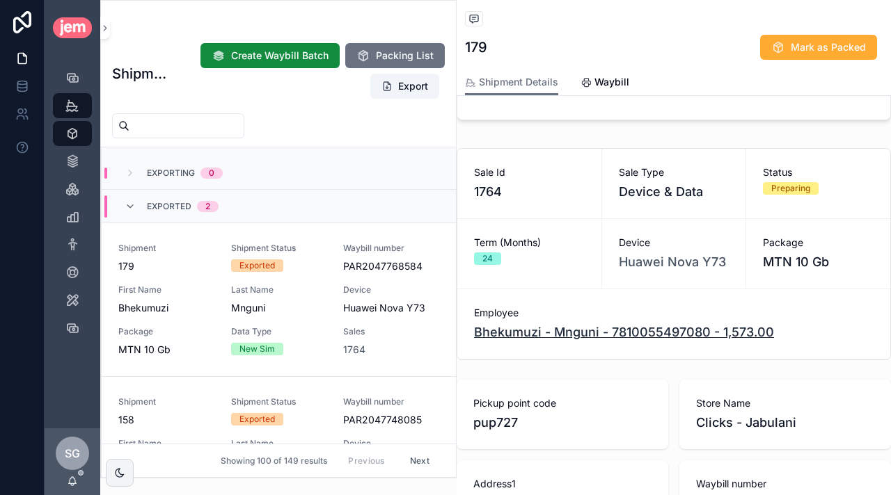  I want to click on span: 158, so click(166, 420).